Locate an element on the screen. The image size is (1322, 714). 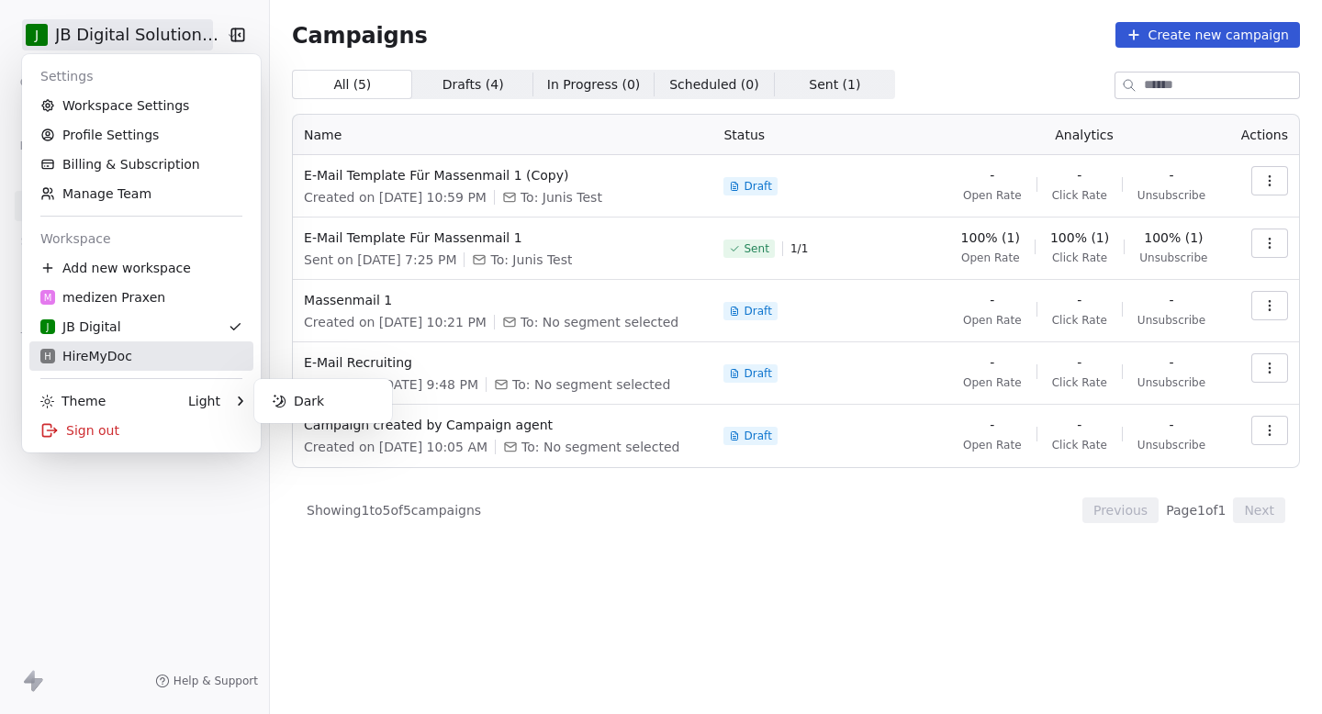
a: Manage Team is located at coordinates (141, 194).